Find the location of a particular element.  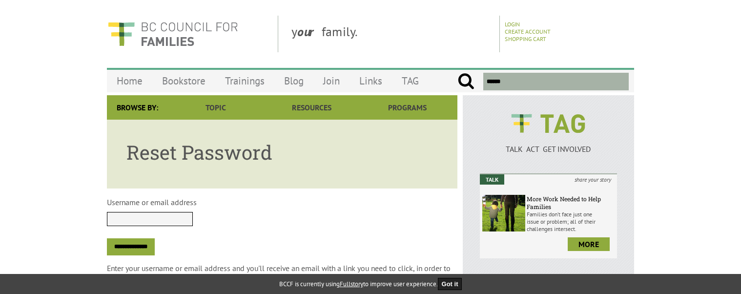

a: Trainings is located at coordinates (245, 81).